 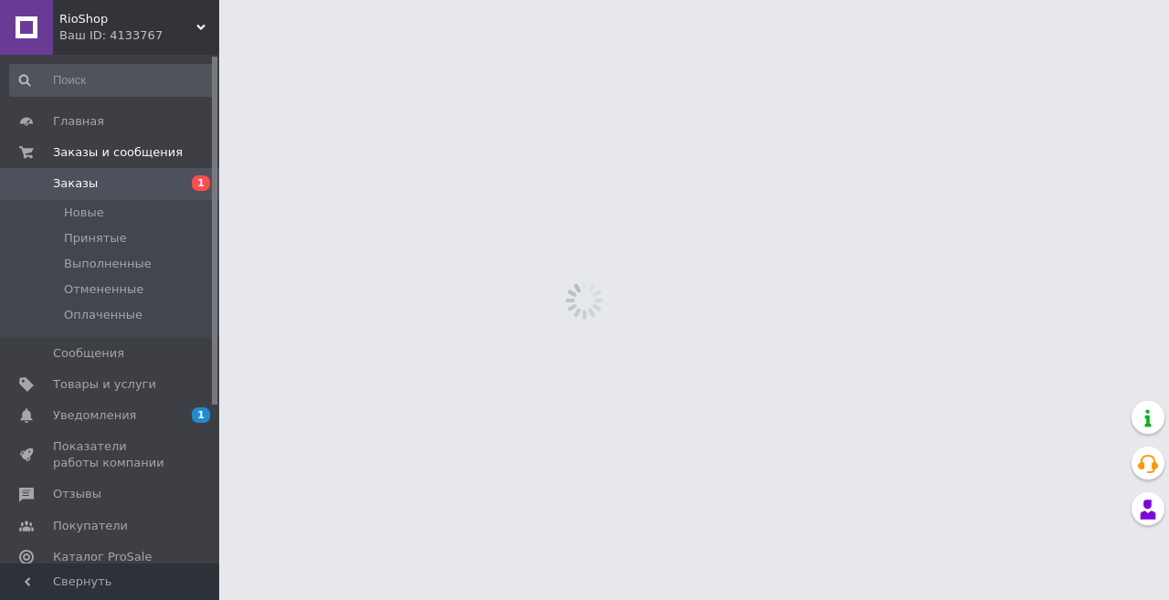 I want to click on span: Сообщения, so click(x=89, y=353).